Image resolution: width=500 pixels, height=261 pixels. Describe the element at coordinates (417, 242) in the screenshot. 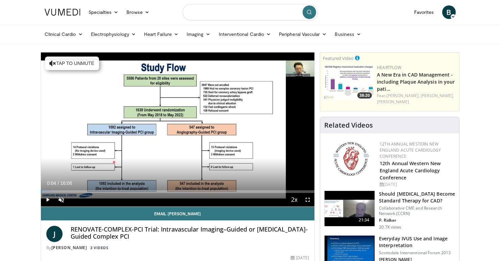

I see `h3: Everyday IVUS Use and Image Interpretation` at that location.